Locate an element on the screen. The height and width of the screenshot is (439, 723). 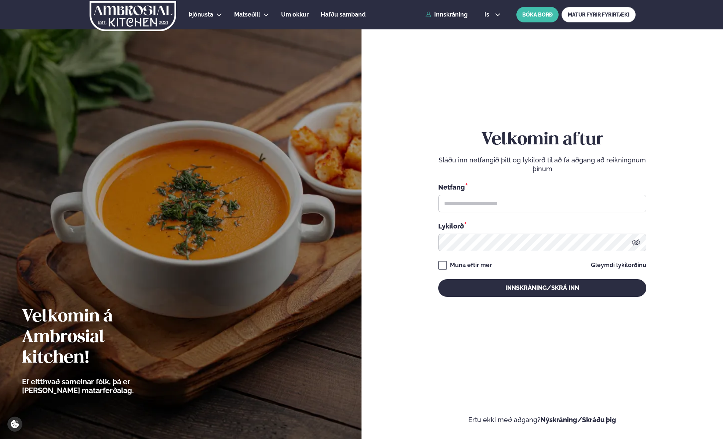
h2: Velkomin á Ambrosial kitchen! is located at coordinates (98, 337).